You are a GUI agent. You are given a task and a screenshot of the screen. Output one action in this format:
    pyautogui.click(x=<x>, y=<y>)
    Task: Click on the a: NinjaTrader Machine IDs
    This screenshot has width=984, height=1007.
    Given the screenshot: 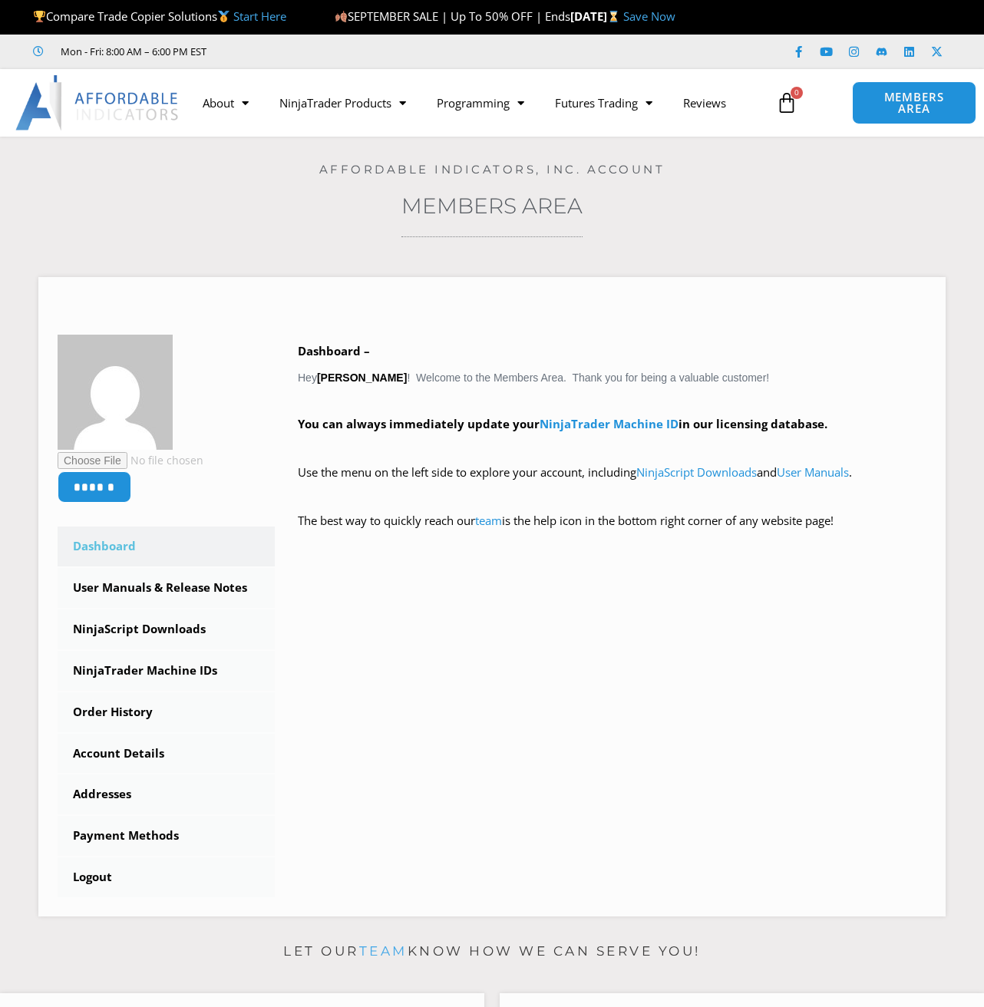 What is the action you would take?
    pyautogui.click(x=166, y=671)
    